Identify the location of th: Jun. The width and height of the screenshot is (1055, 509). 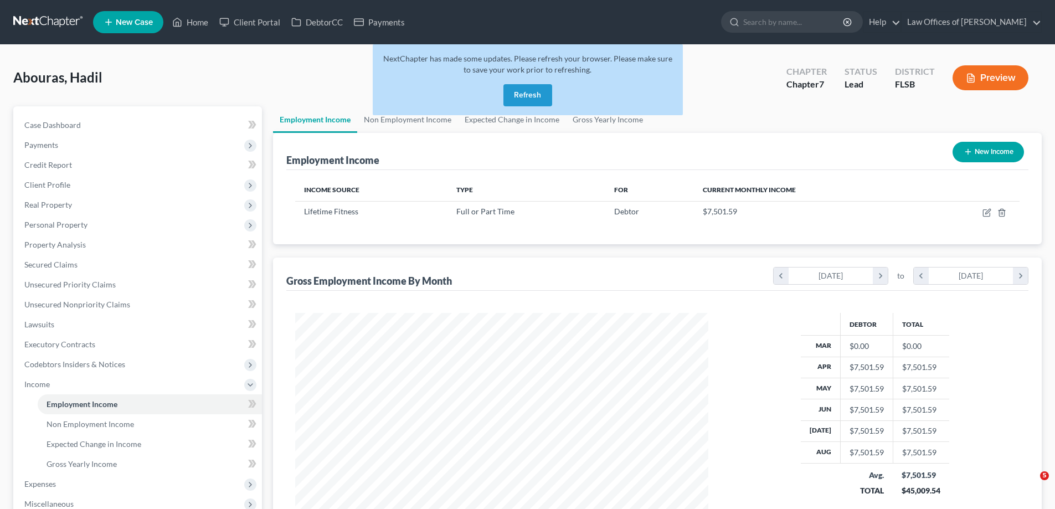
(821, 410).